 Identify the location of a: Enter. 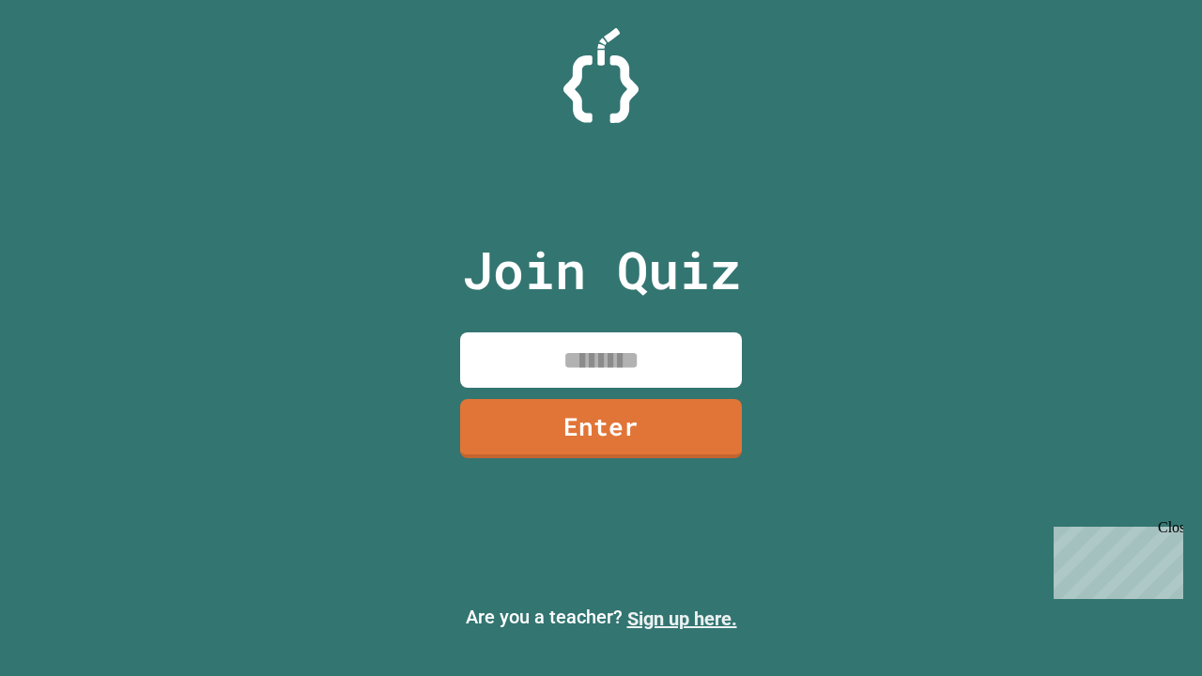
(601, 428).